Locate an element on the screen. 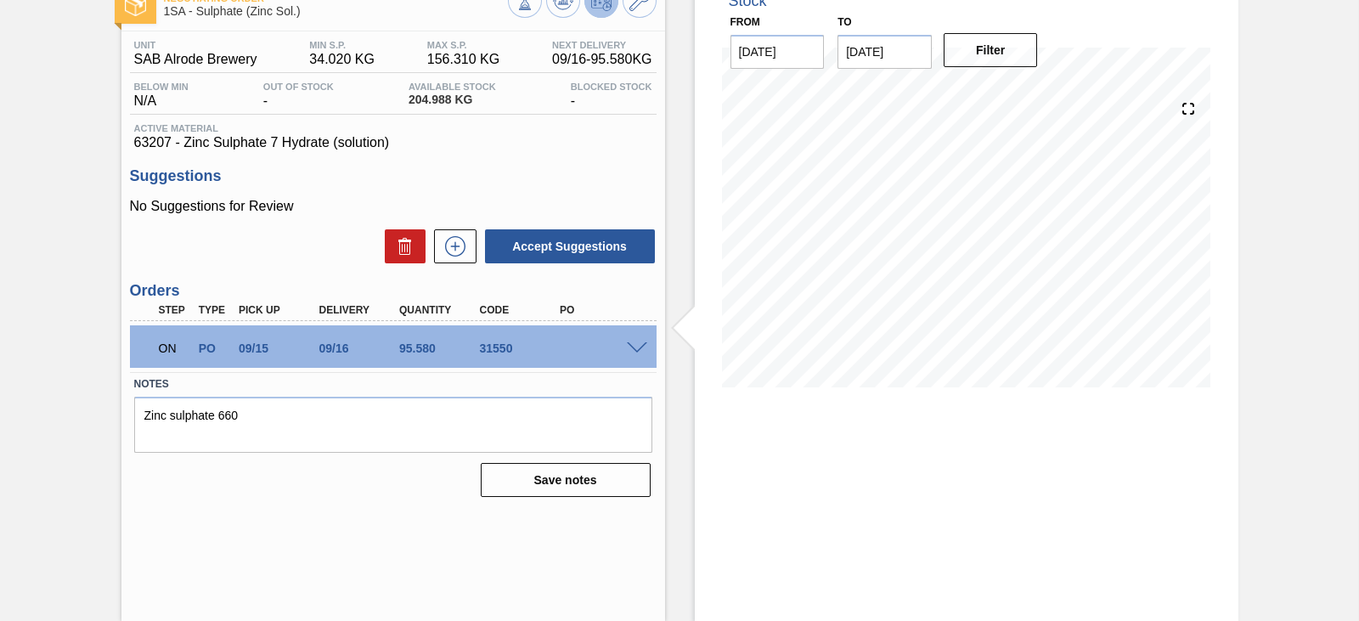  div: Delivery is located at coordinates (359, 310).